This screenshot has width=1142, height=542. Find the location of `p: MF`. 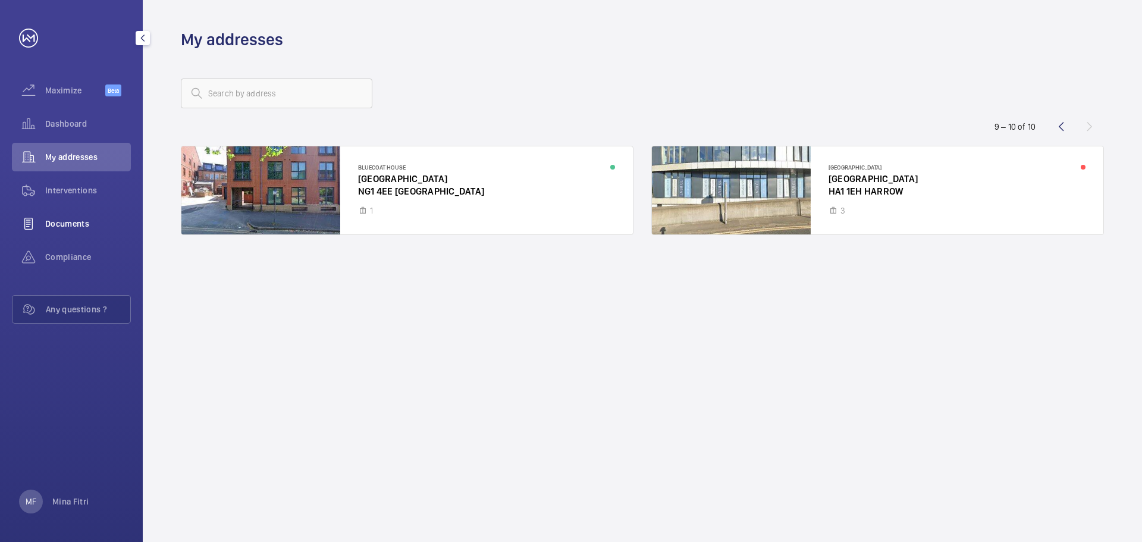

p: MF is located at coordinates (31, 501).